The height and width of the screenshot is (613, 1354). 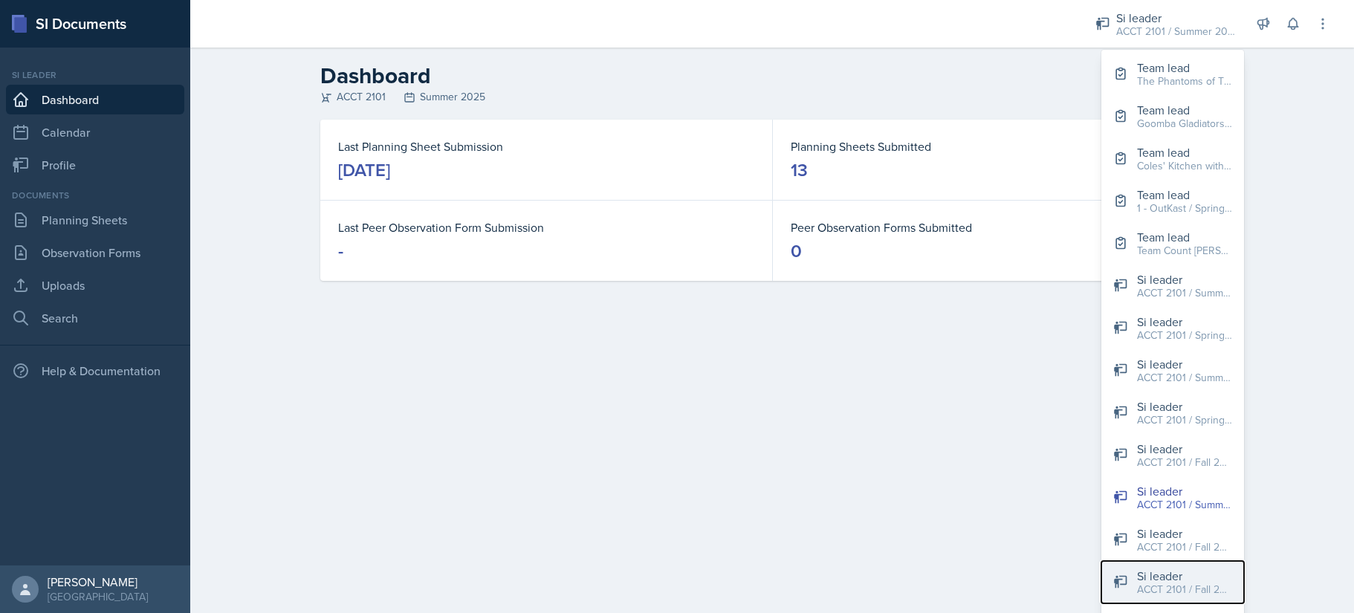 I want to click on h2: Dashboard, so click(x=772, y=76).